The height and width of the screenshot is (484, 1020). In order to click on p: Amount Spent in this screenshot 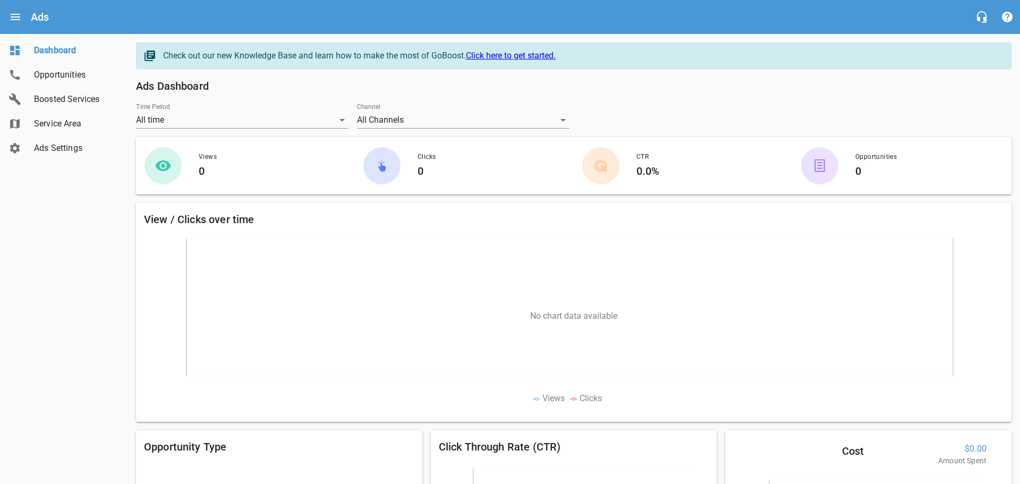, I will do `click(962, 461)`.